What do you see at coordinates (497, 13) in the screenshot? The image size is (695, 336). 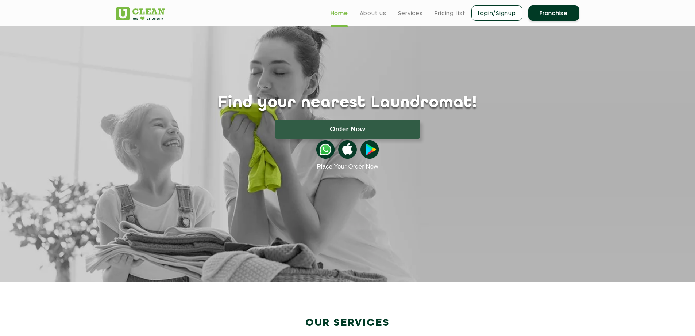 I see `a: Login/Signup` at bounding box center [497, 13].